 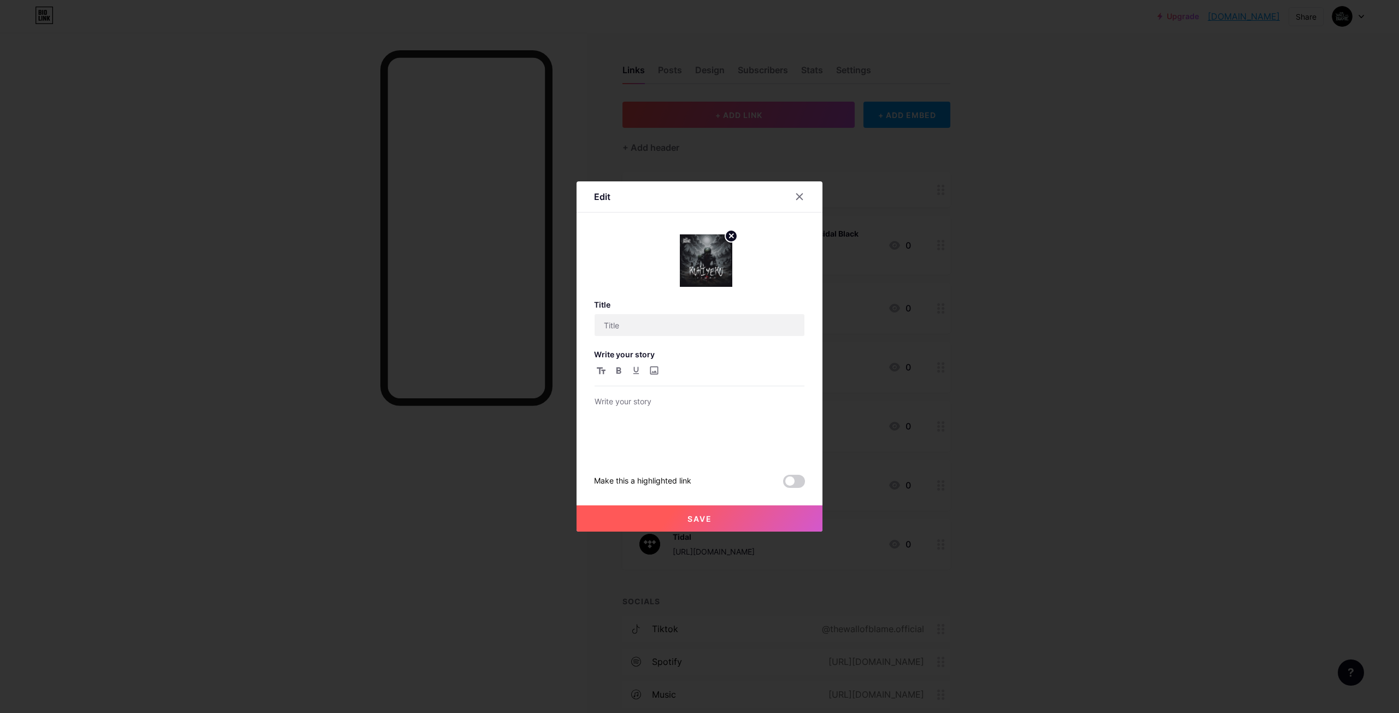 What do you see at coordinates (643, 481) in the screenshot?
I see `div: Make this a highlighted link` at bounding box center [643, 481].